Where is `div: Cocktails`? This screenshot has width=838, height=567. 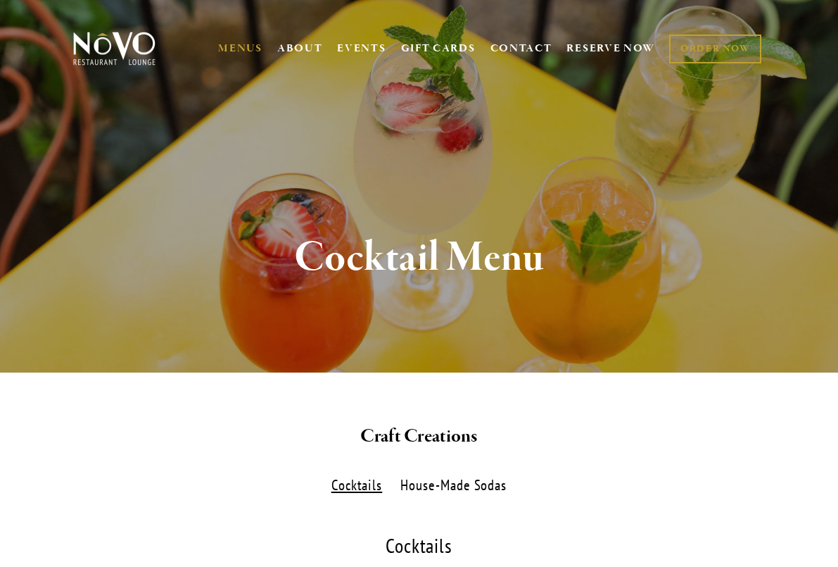 div: Cocktails is located at coordinates (419, 545).